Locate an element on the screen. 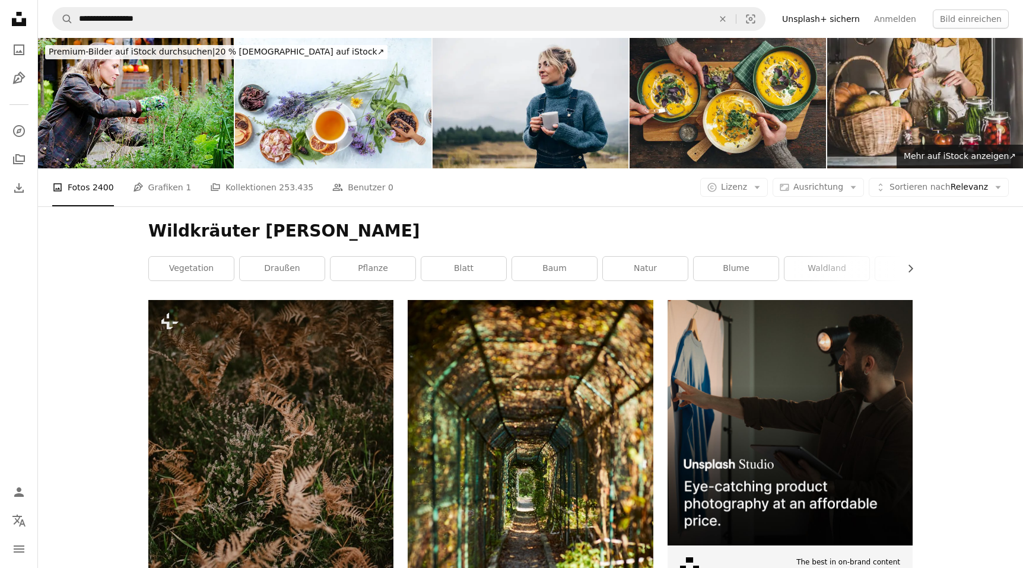 This screenshot has width=1023, height=568. button: Sprache is located at coordinates (19, 521).